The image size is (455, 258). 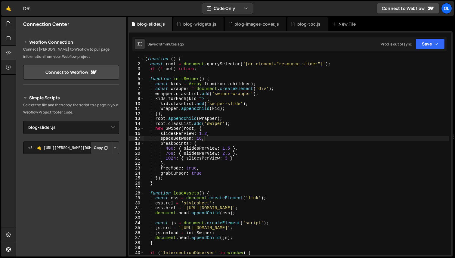 What do you see at coordinates (136, 79) in the screenshot?
I see `div: 5` at bounding box center [136, 79].